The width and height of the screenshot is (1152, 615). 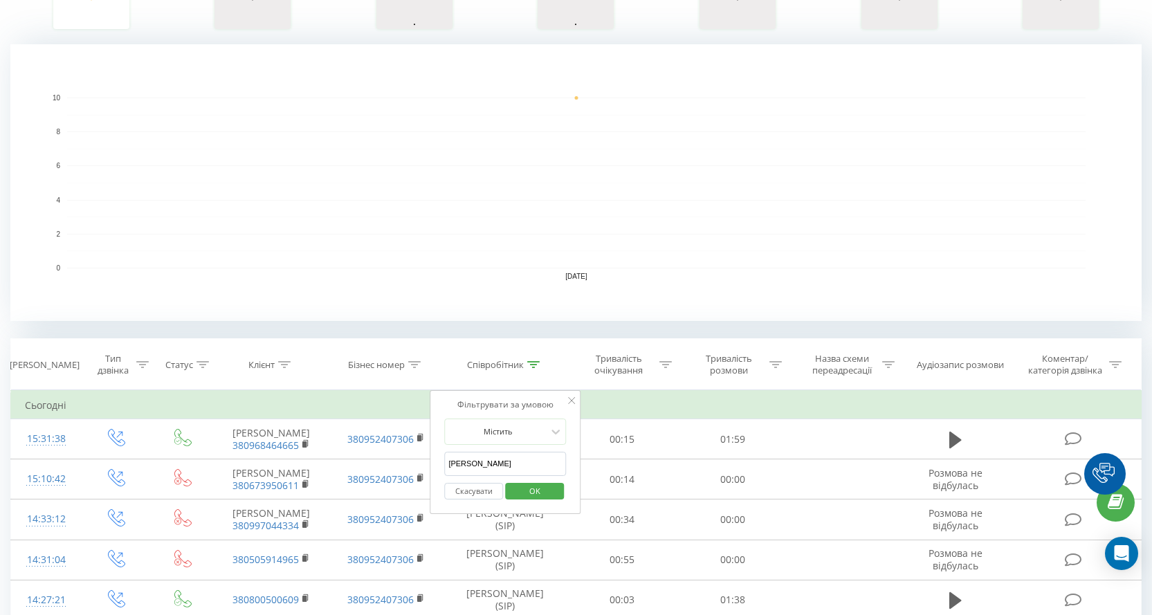 What do you see at coordinates (266, 559) in the screenshot?
I see `a: 380505914965` at bounding box center [266, 559].